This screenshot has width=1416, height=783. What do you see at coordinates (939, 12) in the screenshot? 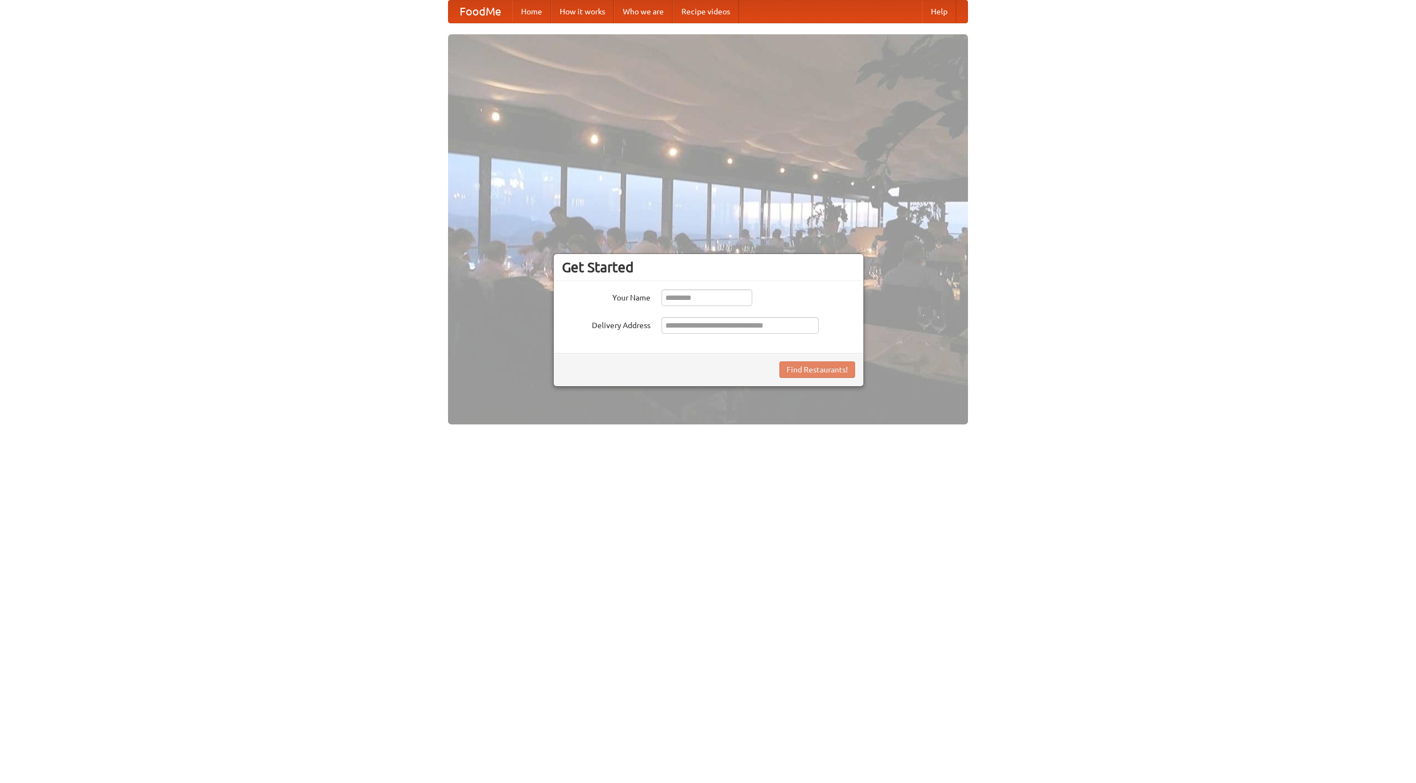
I see `a: Help` at bounding box center [939, 12].